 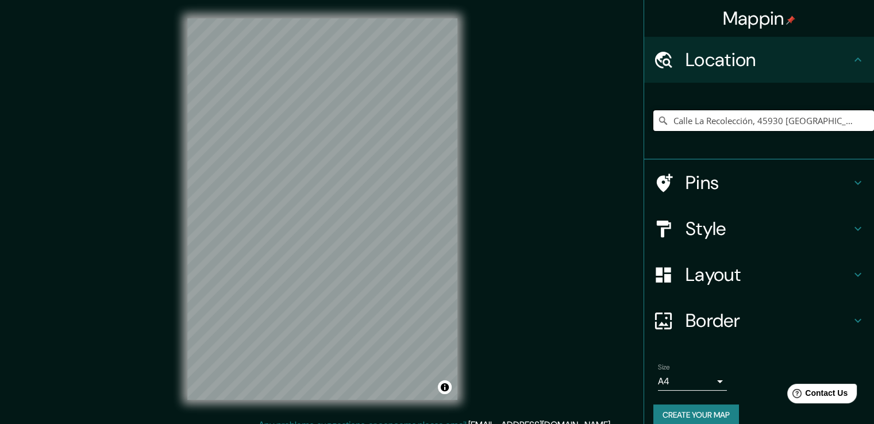 What do you see at coordinates (768, 183) in the screenshot?
I see `h4: Pins` at bounding box center [768, 183].